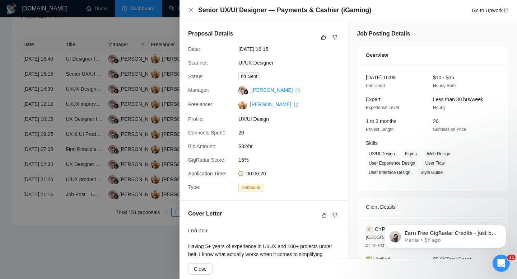 Image resolution: width=517 pixels, height=279 pixels. I want to click on span: Skills, so click(371, 143).